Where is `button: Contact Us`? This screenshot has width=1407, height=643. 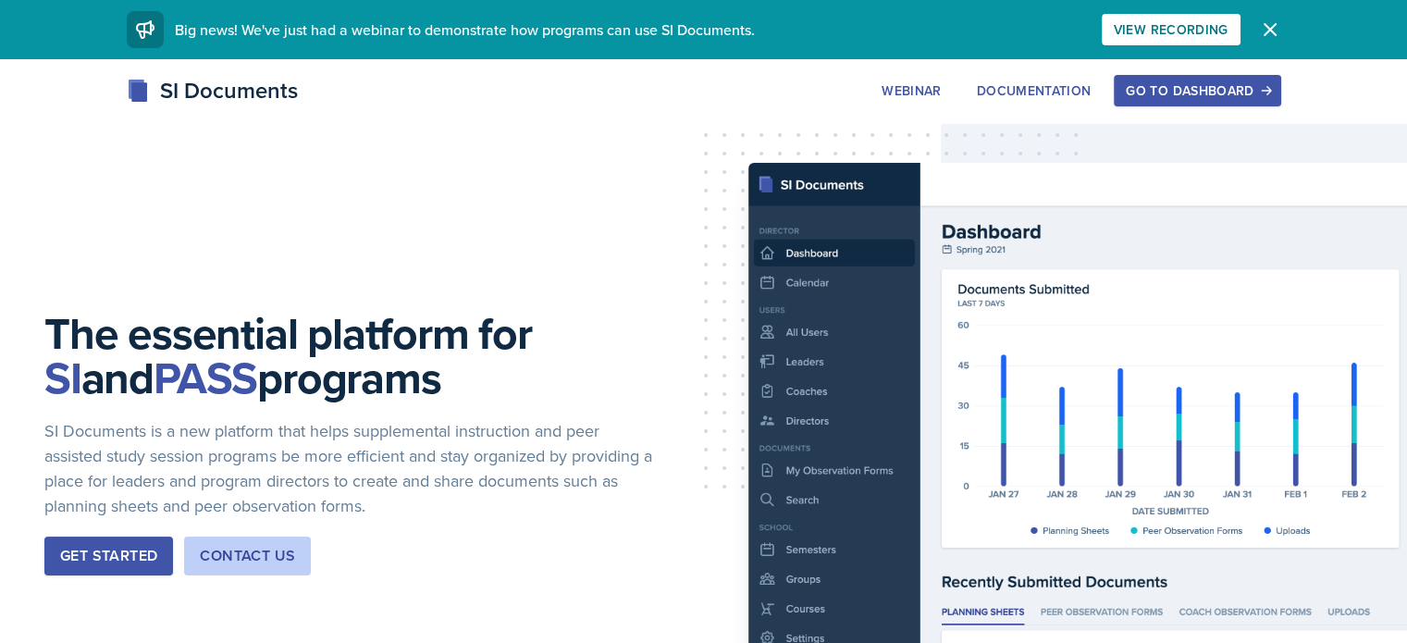 button: Contact Us is located at coordinates (247, 556).